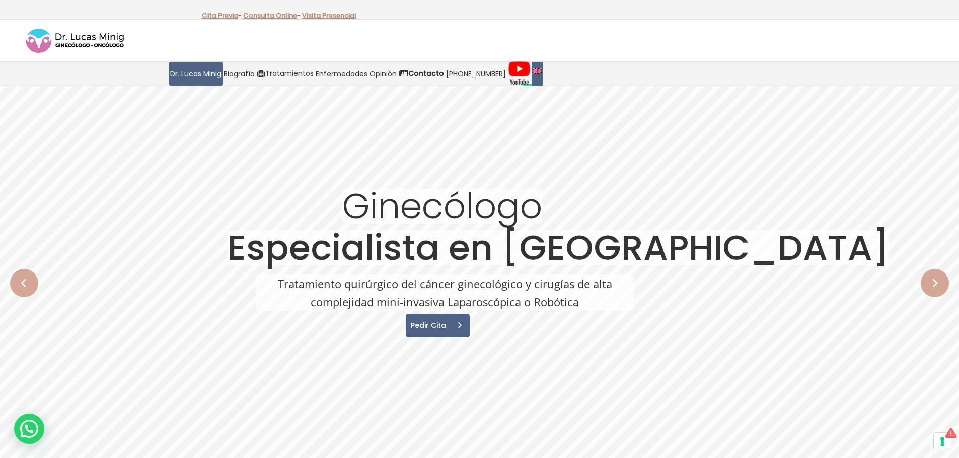  Describe the element at coordinates (270, 15) in the screenshot. I see `a: Consulta Online` at that location.